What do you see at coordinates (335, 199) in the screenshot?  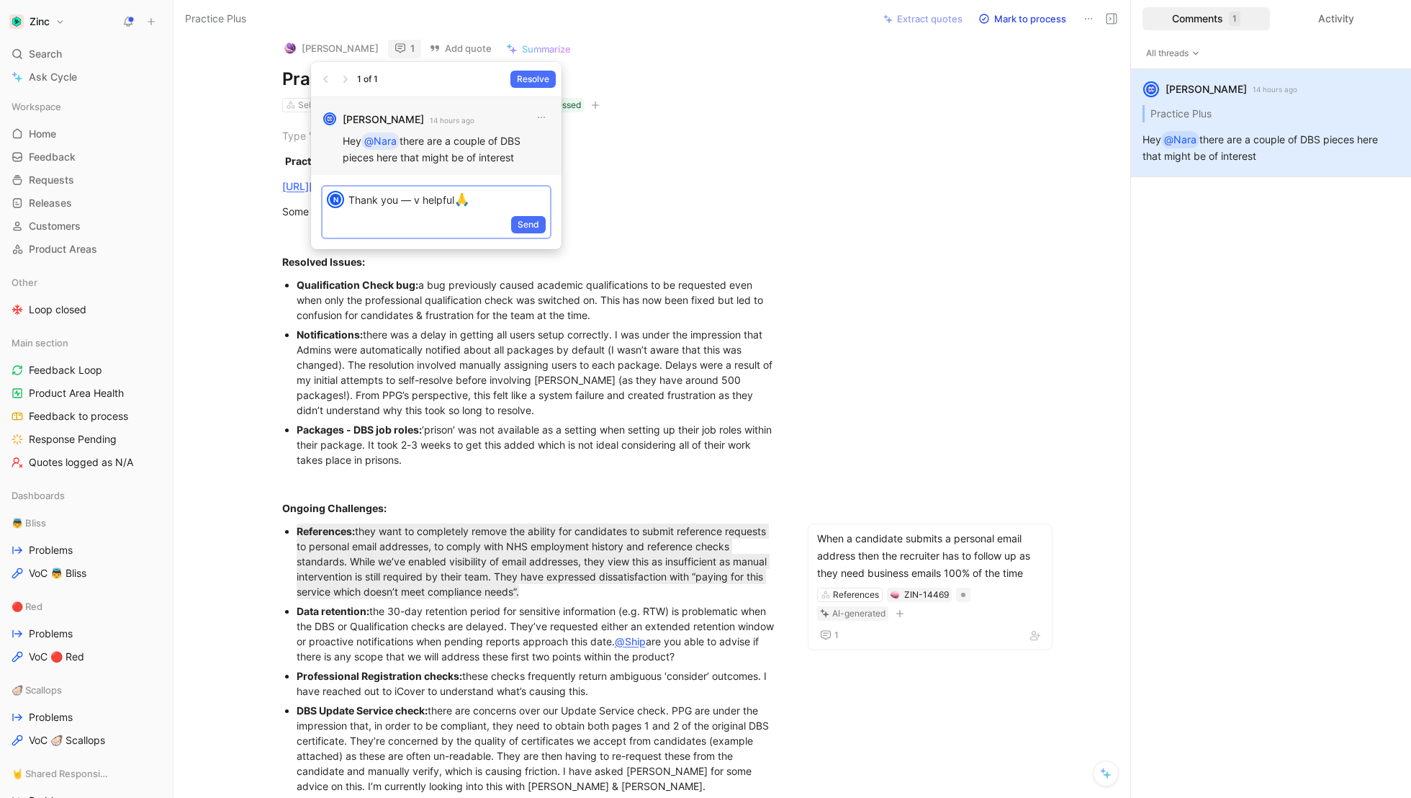 I see `div: N` at bounding box center [335, 199].